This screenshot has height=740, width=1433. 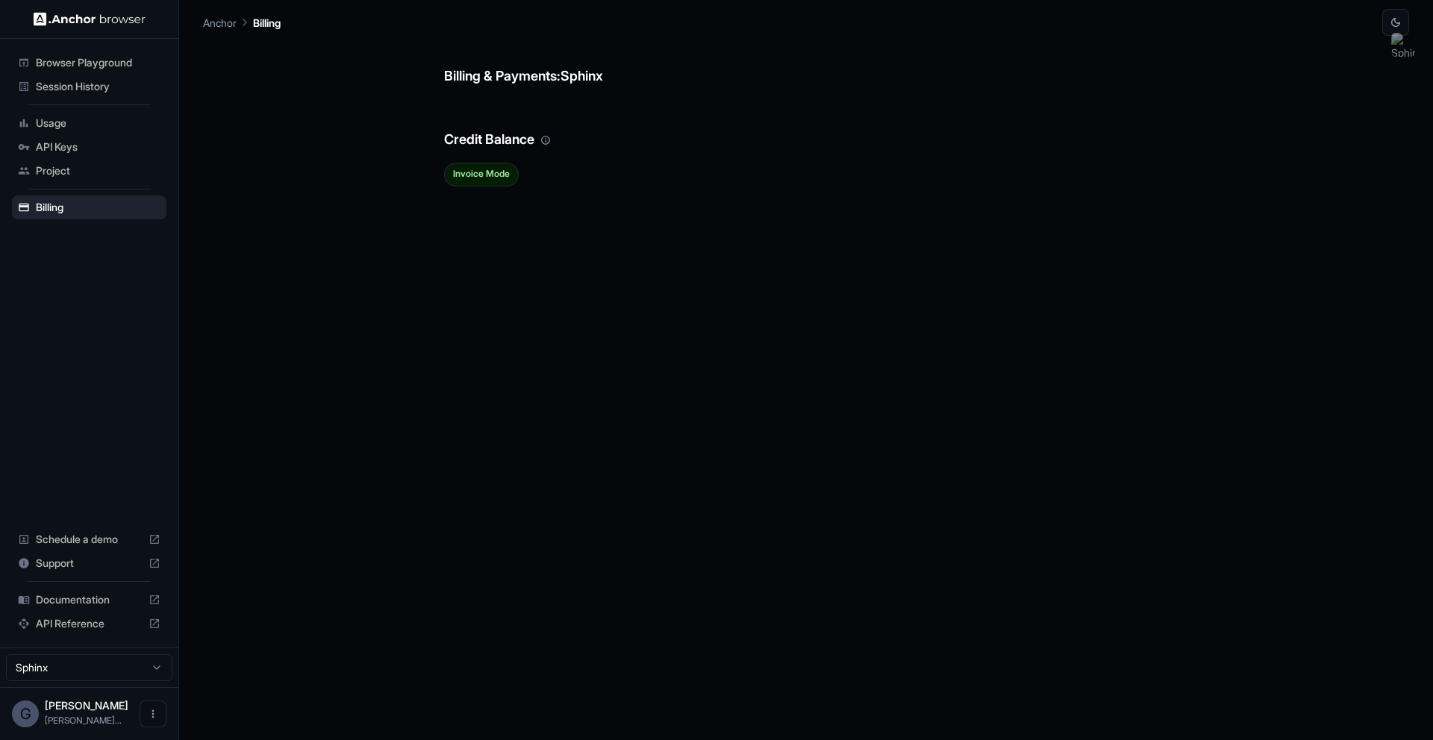 What do you see at coordinates (98, 147) in the screenshot?
I see `span: API Keys` at bounding box center [98, 147].